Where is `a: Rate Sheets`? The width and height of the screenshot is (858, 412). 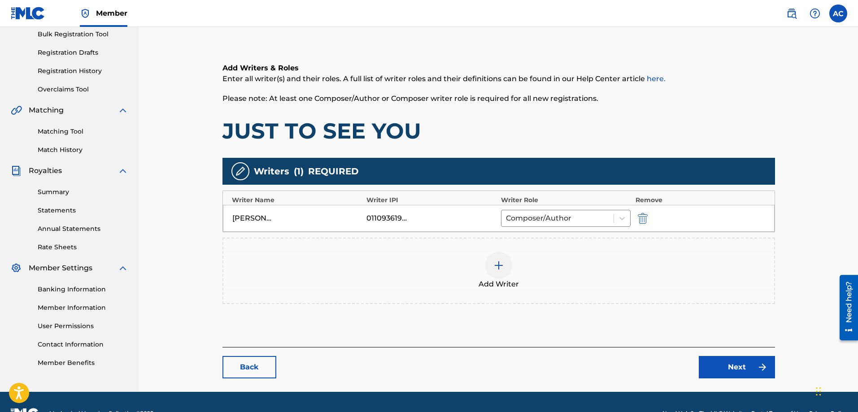
a: Rate Sheets is located at coordinates (83, 247).